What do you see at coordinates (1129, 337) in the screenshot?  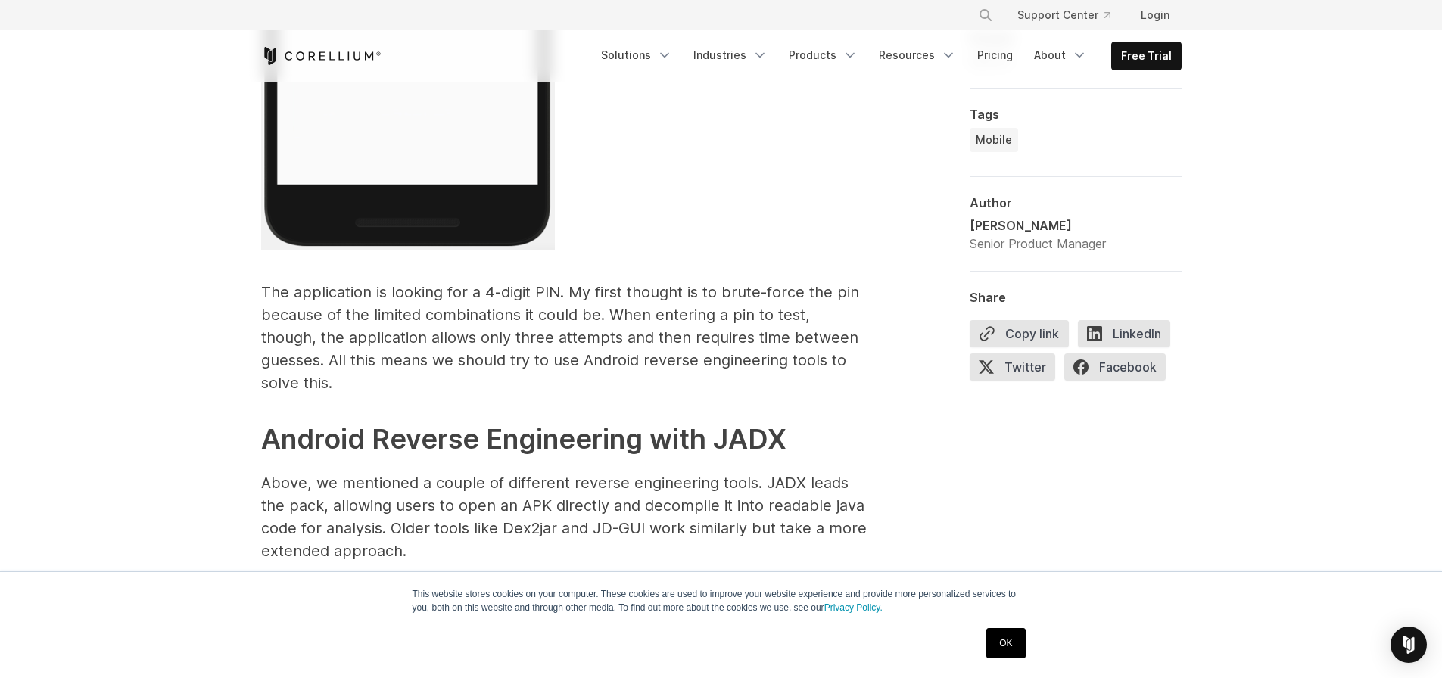 I see `a: LinkedIn` at bounding box center [1129, 337].